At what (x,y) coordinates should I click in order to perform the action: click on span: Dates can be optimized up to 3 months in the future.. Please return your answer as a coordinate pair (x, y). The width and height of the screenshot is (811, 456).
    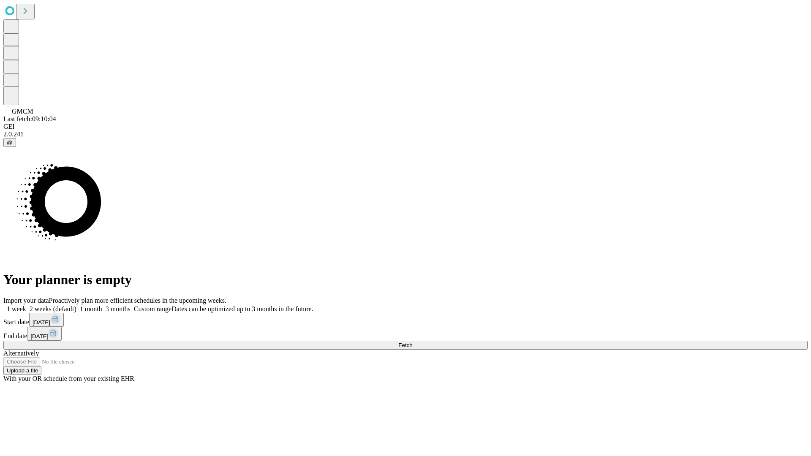
    Looking at the image, I should click on (242, 309).